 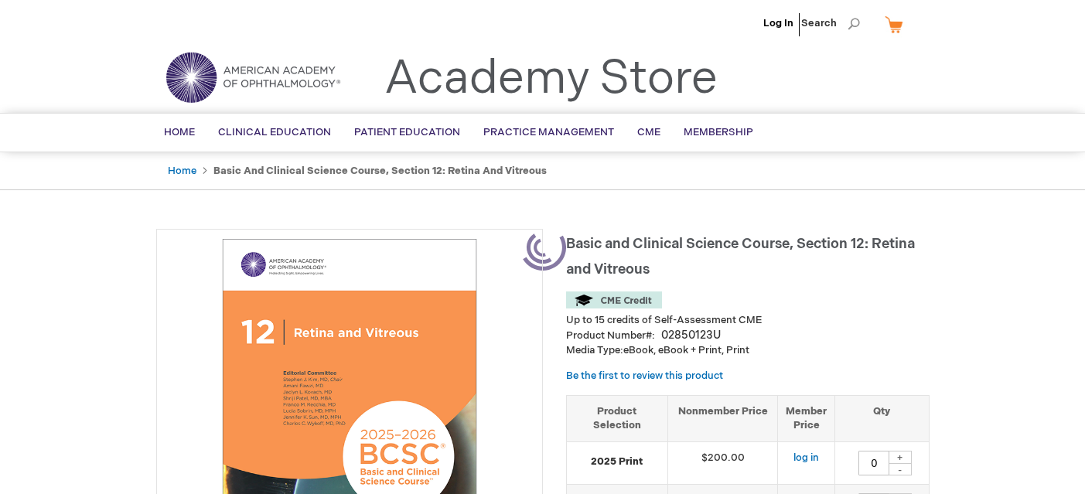 What do you see at coordinates (882, 419) in the screenshot?
I see `th: Qty` at bounding box center [882, 419].